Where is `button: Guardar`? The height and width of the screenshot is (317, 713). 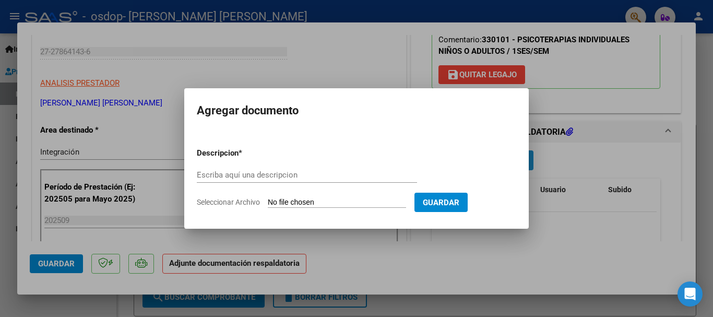 button: Guardar is located at coordinates (441, 202).